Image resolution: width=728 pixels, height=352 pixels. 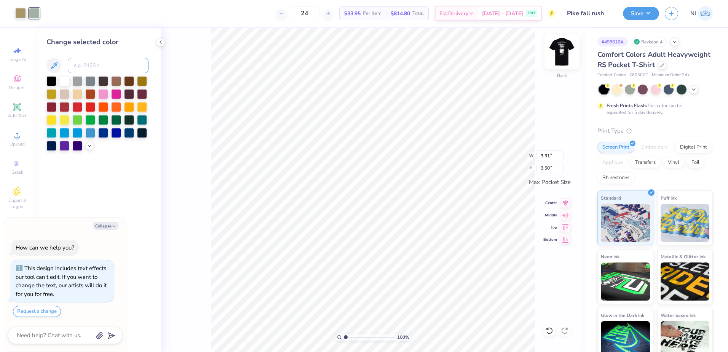 What do you see at coordinates (705, 13) in the screenshot?
I see `img: Nicole Isabelle Dimla` at bounding box center [705, 13].